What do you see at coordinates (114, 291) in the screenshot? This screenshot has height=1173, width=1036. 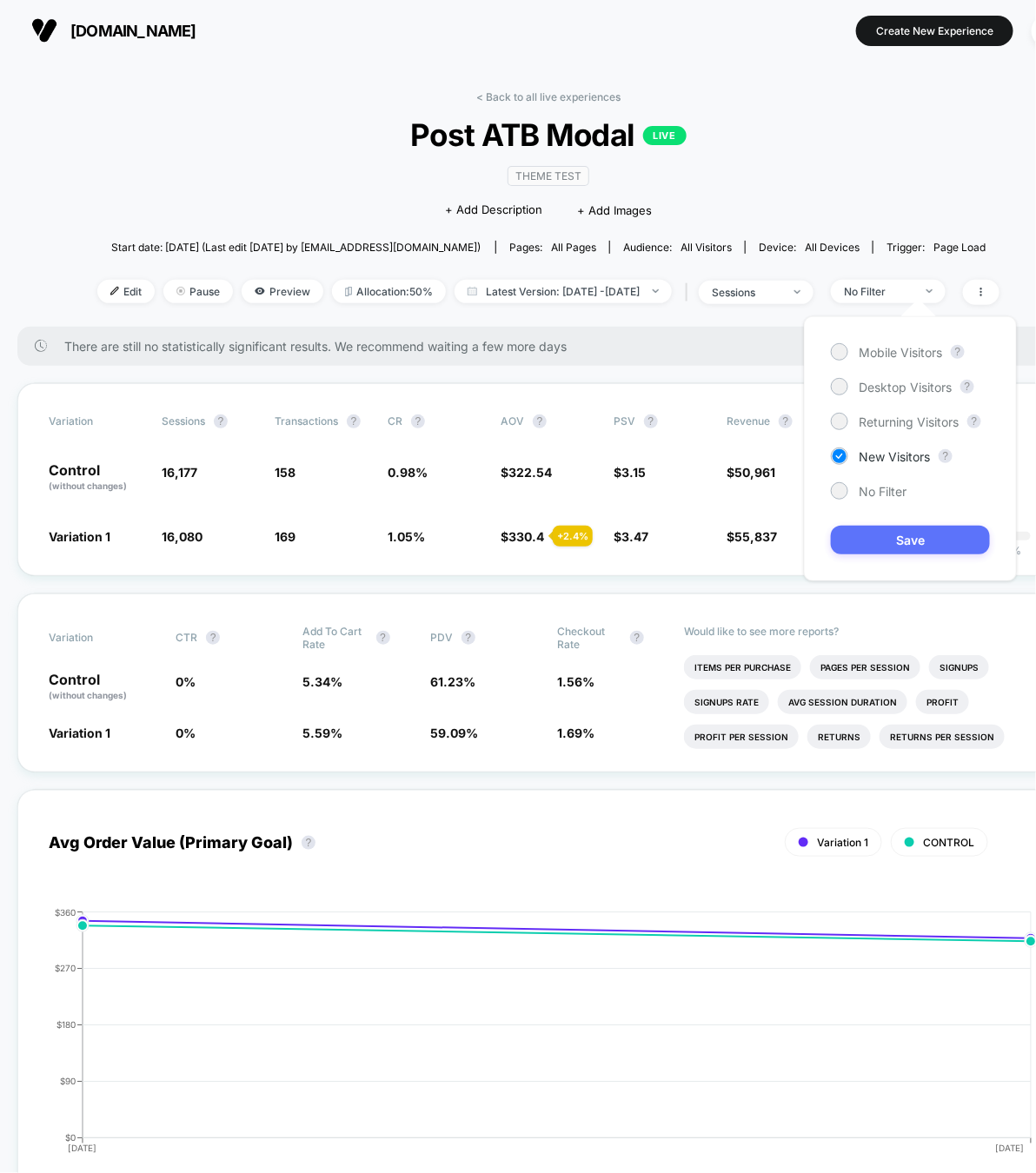 I see `img: edit` at bounding box center [114, 291].